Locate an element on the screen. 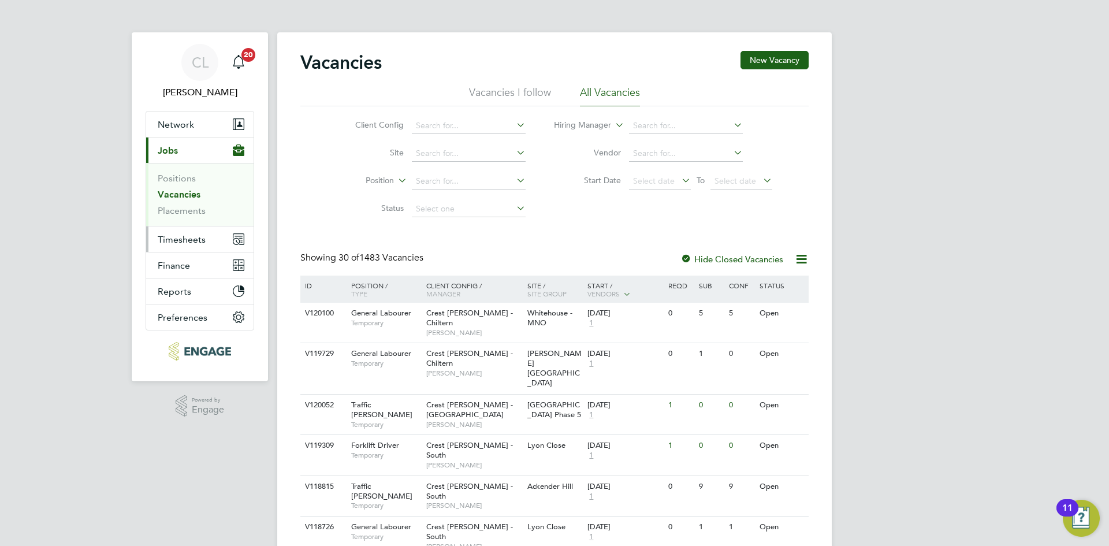 This screenshot has height=546, width=1109. label: Hide Closed Vacancies is located at coordinates (732, 259).